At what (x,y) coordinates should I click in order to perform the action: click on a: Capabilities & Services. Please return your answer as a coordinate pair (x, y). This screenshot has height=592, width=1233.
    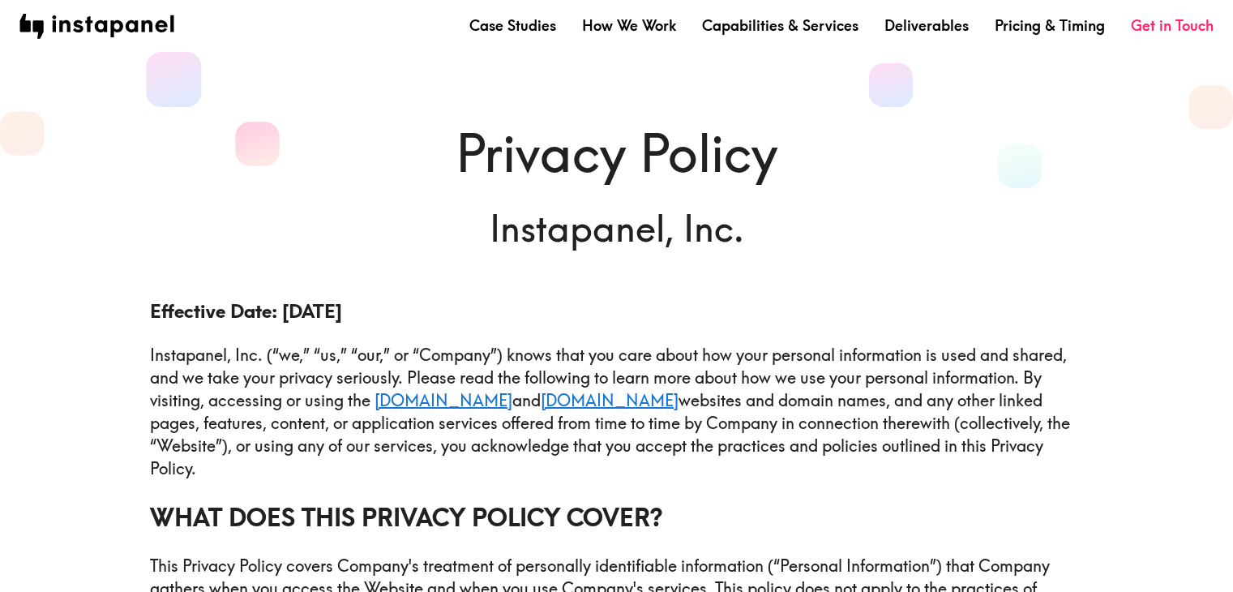
    Looking at the image, I should click on (780, 25).